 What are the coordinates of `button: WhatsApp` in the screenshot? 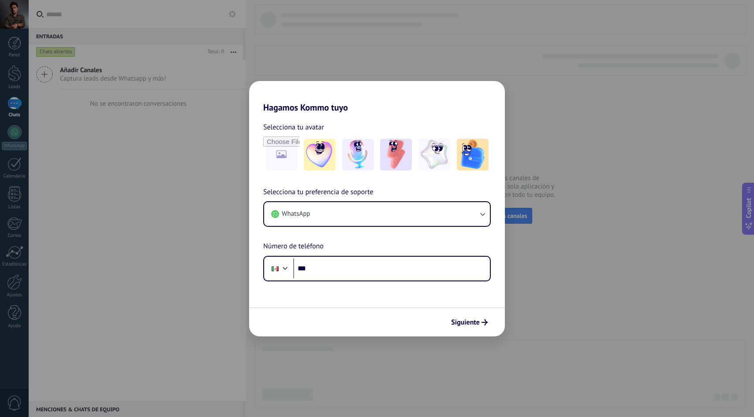 It's located at (377, 214).